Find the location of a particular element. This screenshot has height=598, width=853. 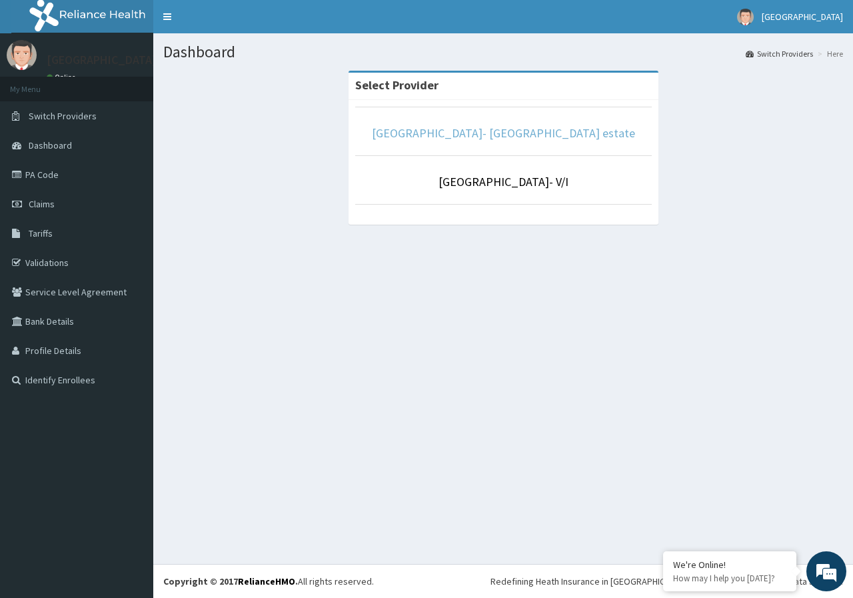

div: Chat with us now is located at coordinates (147, 83).